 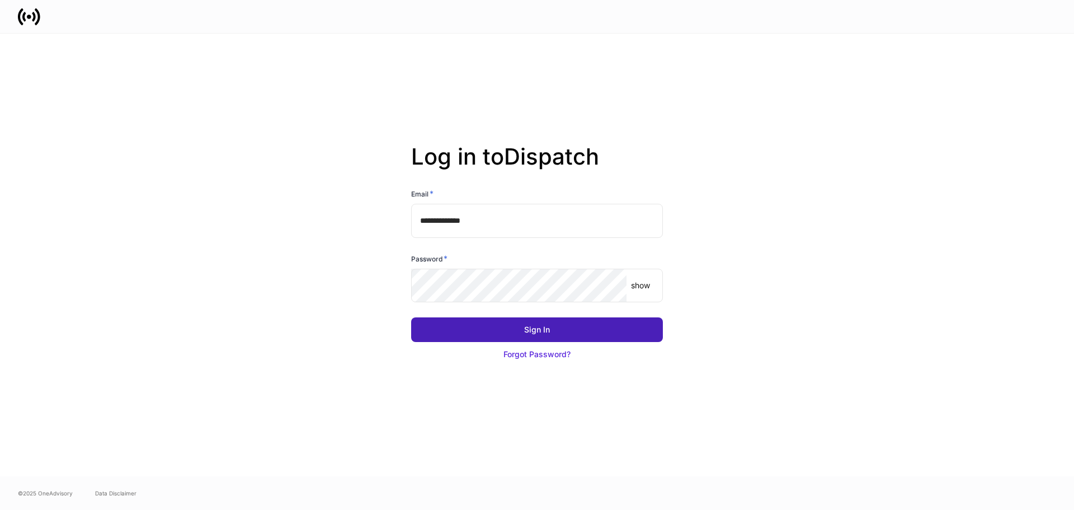 What do you see at coordinates (537, 329) in the screenshot?
I see `button: Sign In` at bounding box center [537, 329].